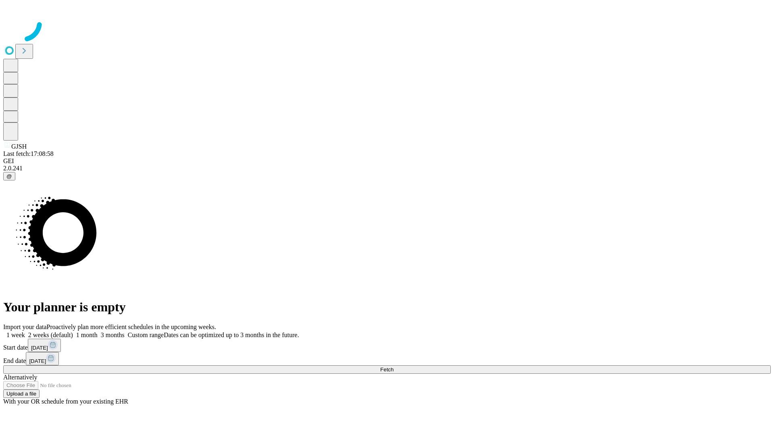 This screenshot has width=774, height=435. Describe the element at coordinates (231, 335) in the screenshot. I see `span: Dates can be optimized up to 3 months in the future.` at that location.